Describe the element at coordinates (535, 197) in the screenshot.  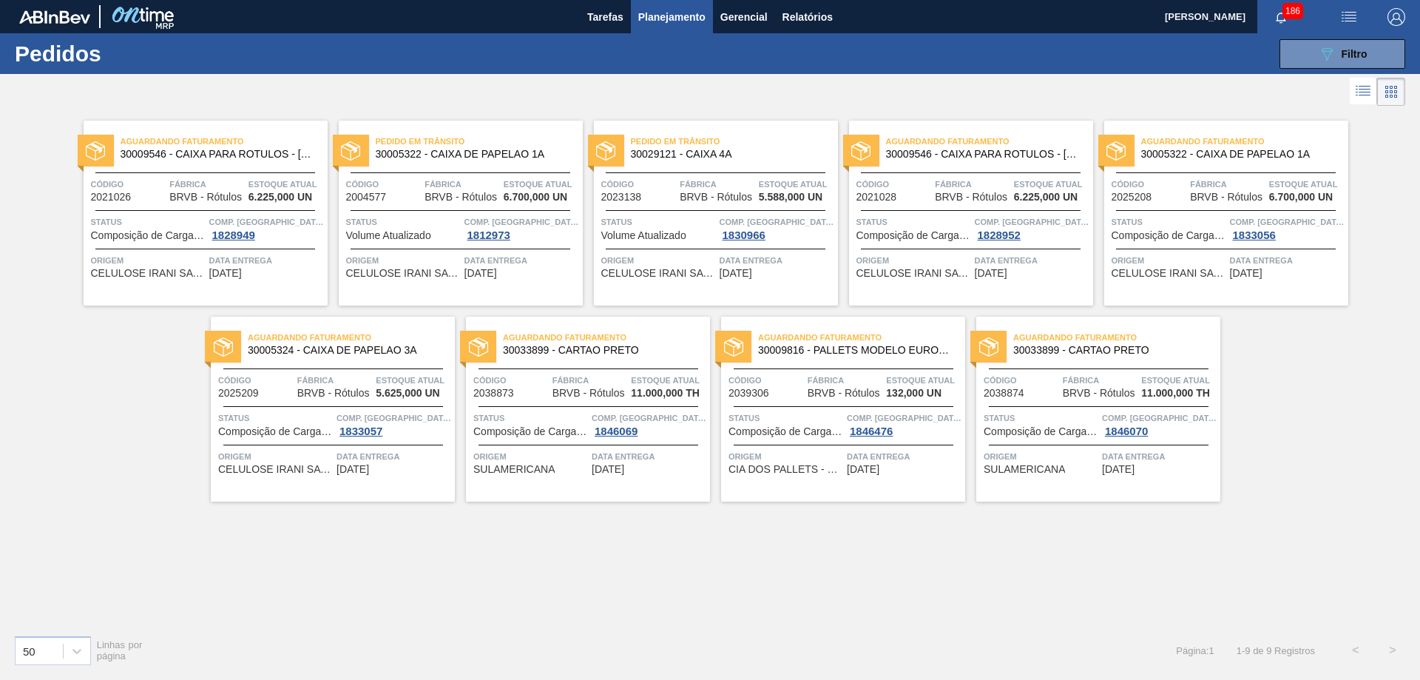
I see `span: 6.700,000 UN` at that location.